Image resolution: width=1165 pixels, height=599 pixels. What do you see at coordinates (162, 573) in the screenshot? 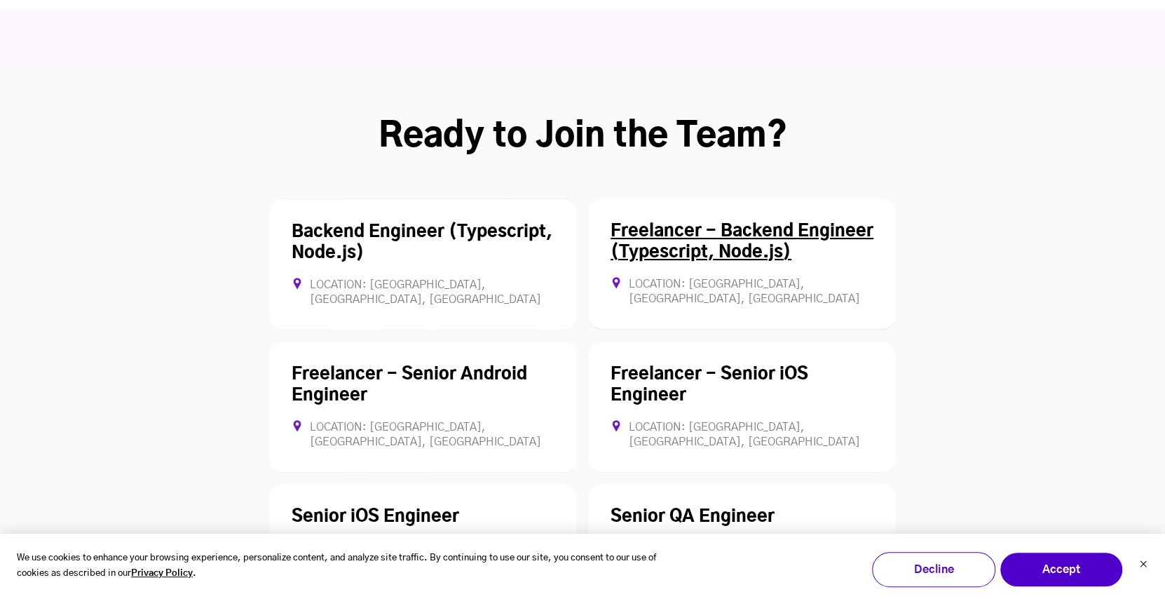
I see `a: Privacy Policy` at bounding box center [162, 573].